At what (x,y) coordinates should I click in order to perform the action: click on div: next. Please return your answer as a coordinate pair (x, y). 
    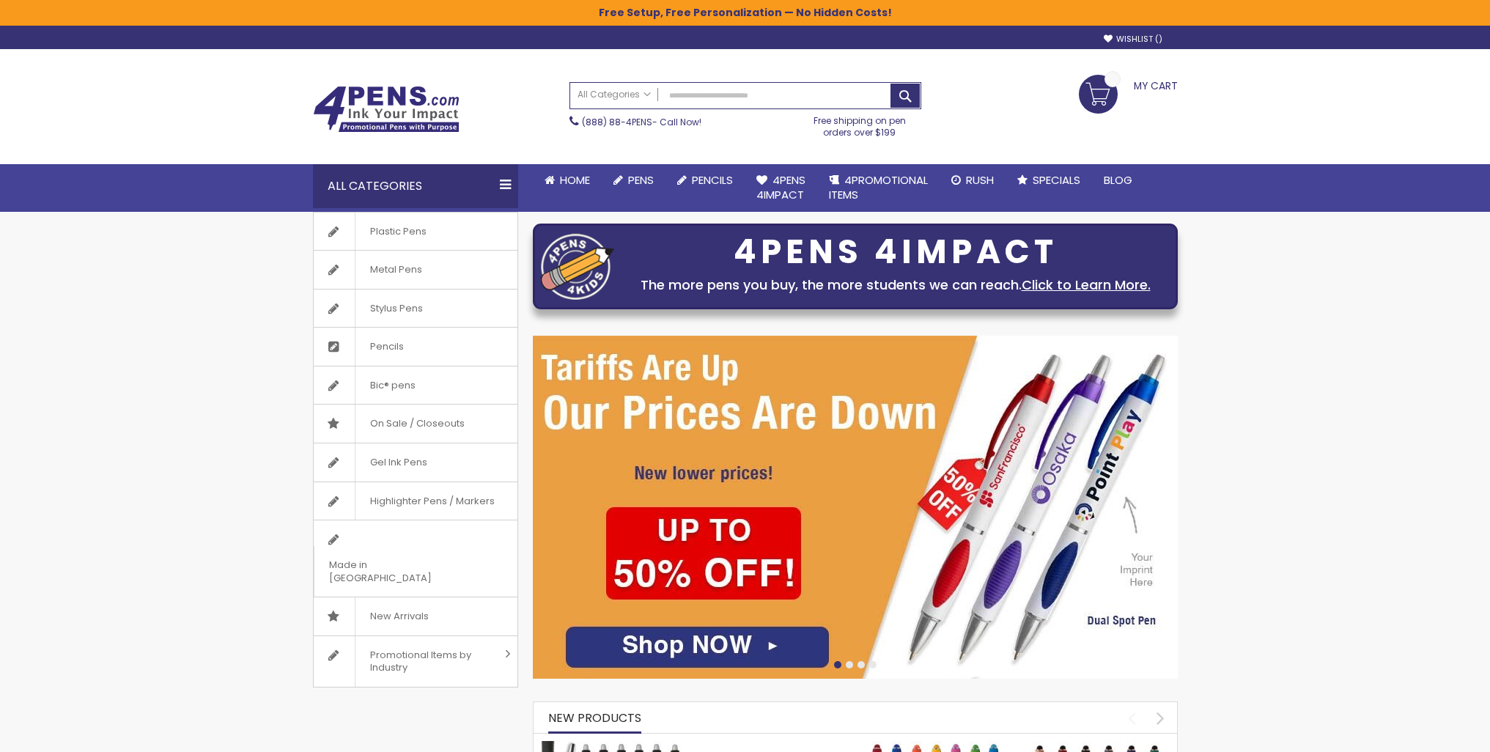
    Looking at the image, I should click on (1160, 718).